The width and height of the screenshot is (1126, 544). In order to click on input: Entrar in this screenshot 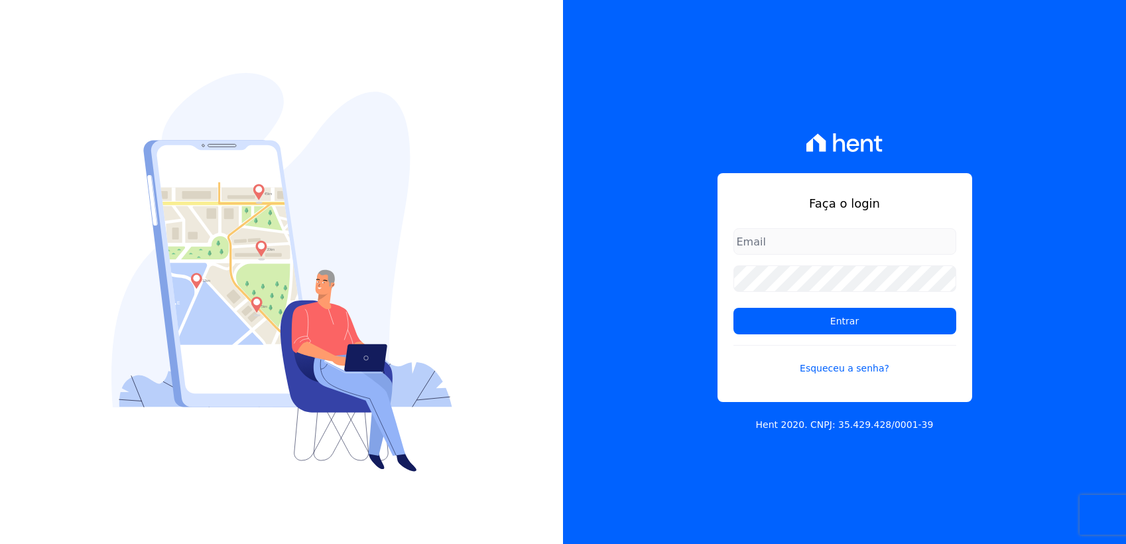, I will do `click(845, 321)`.